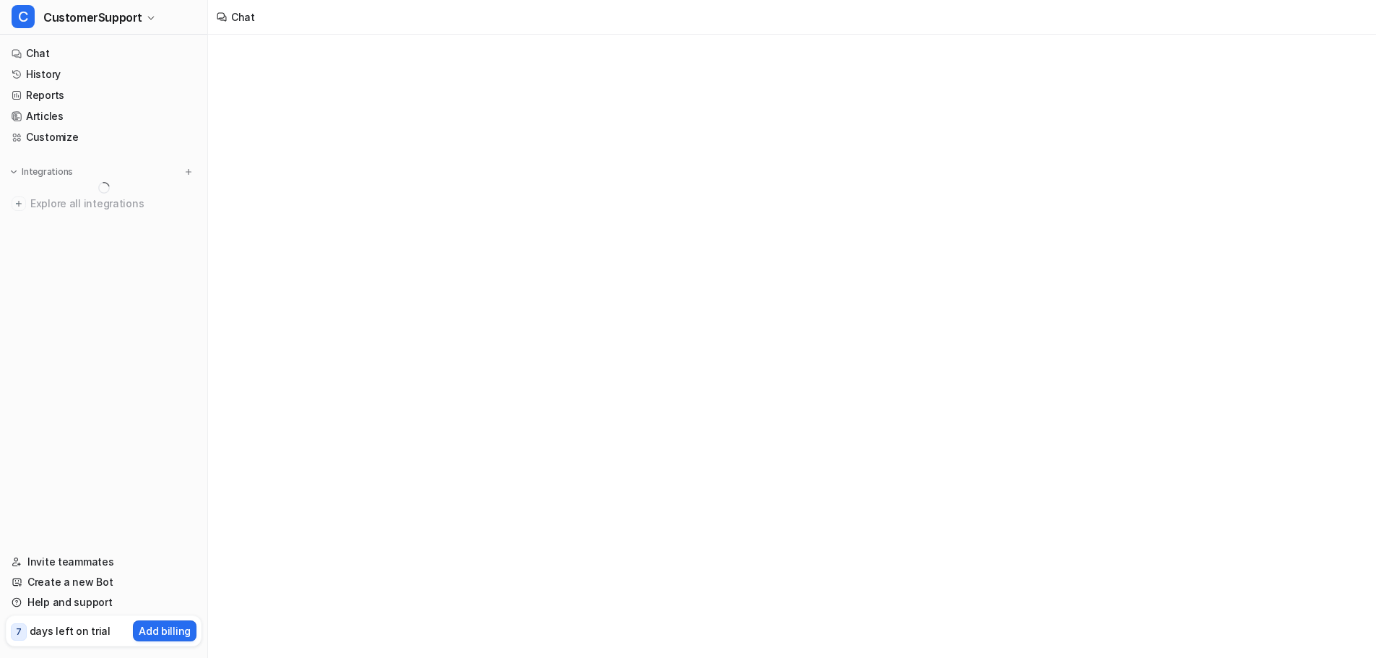 The width and height of the screenshot is (1376, 658). I want to click on img: menu_add.svg, so click(188, 172).